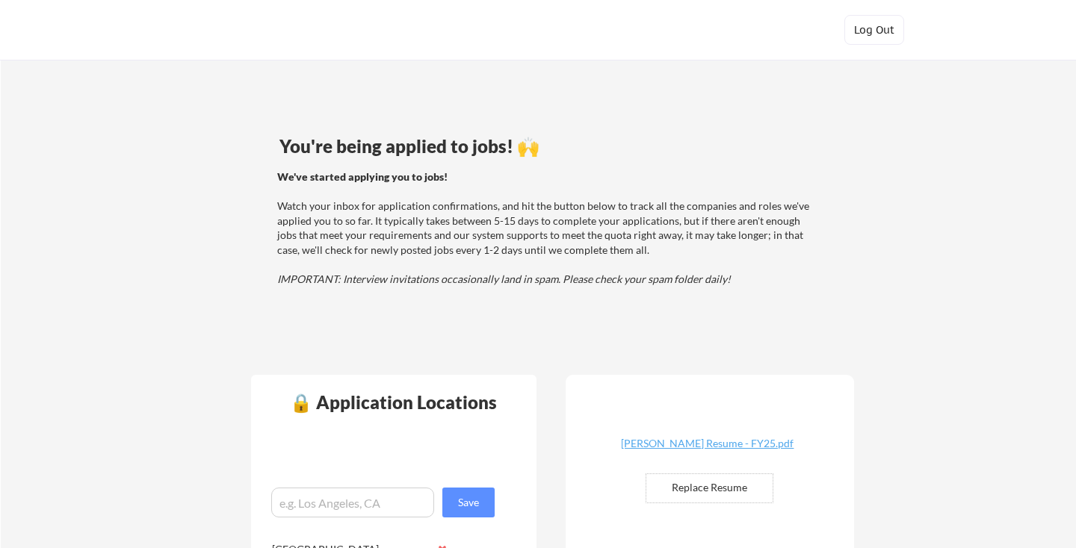 This screenshot has height=548, width=1076. What do you see at coordinates (504, 279) in the screenshot?
I see `em: IMPORTANT: Interview invitations occasionally land in spam. Please check your spam folder daily!` at bounding box center [504, 279].